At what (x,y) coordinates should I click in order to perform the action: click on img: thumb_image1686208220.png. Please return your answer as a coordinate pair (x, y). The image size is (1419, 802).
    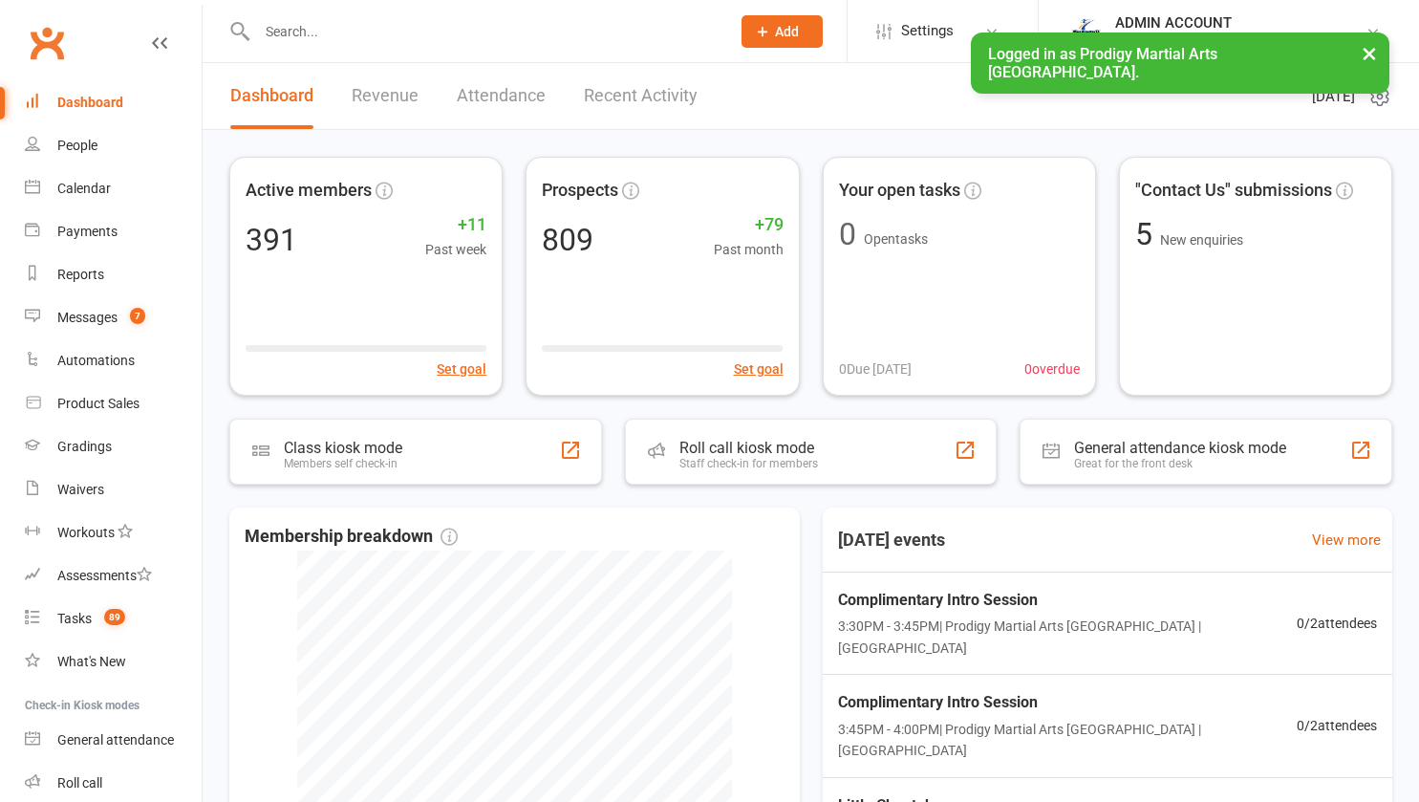
    Looking at the image, I should click on (1086, 32).